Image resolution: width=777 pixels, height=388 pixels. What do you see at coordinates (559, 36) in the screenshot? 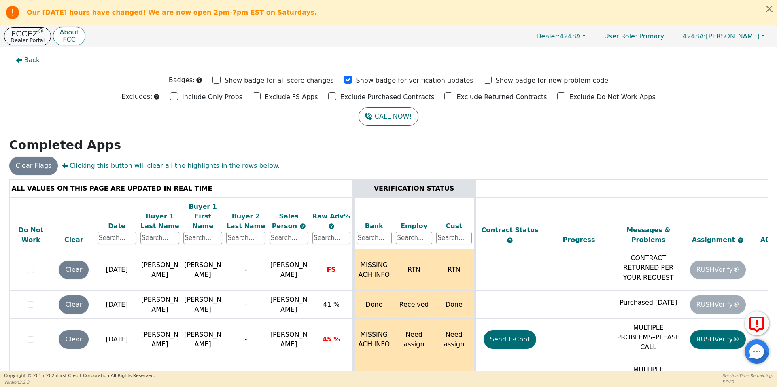
I see `span: 4248A` at bounding box center [559, 36].